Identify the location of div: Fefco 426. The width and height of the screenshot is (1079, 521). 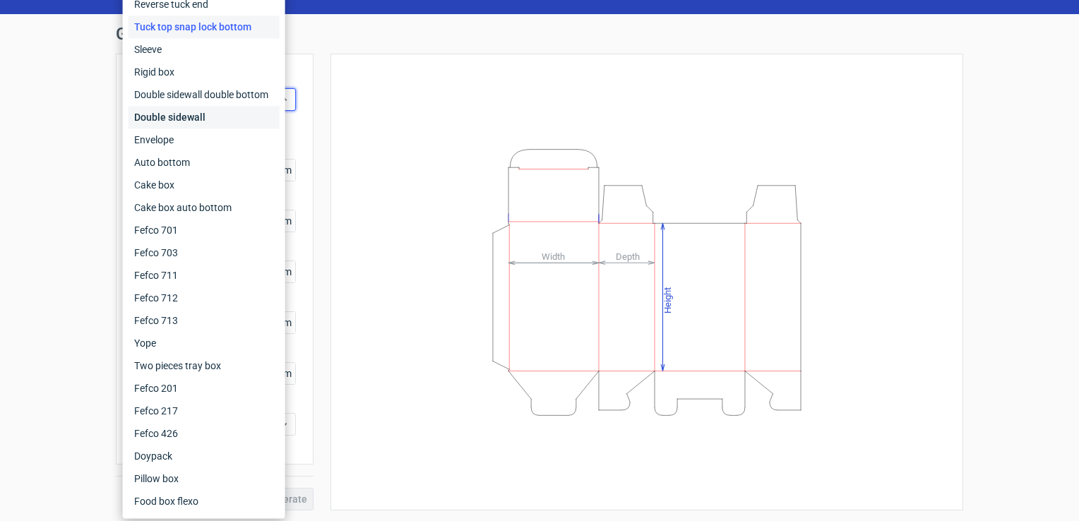
(204, 433).